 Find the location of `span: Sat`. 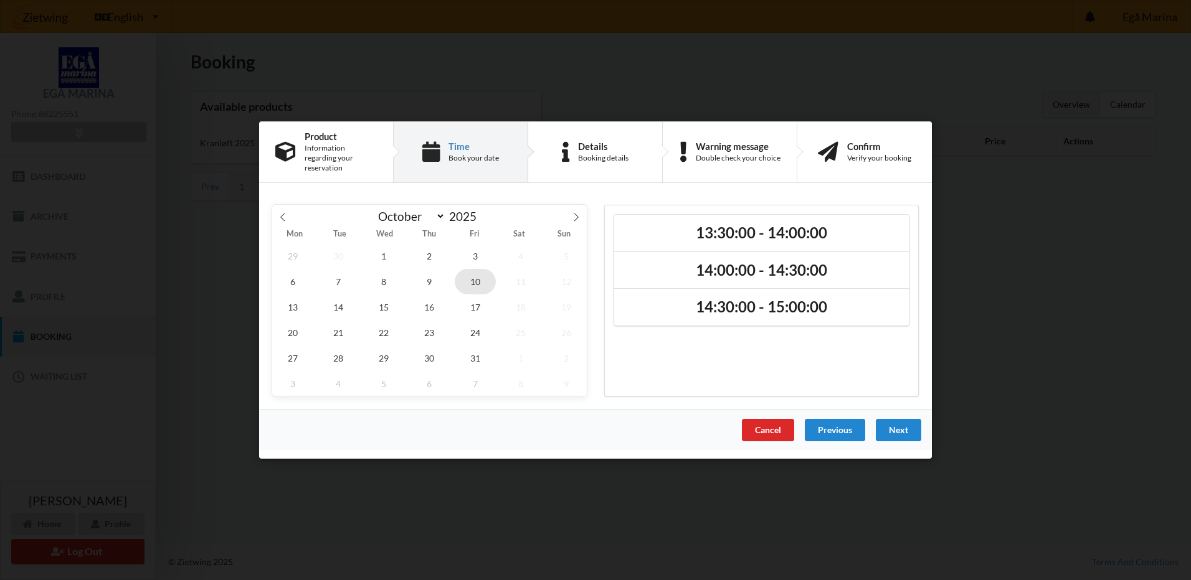

span: Sat is located at coordinates (519, 235).